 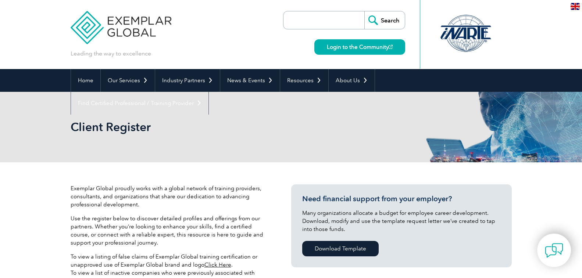 What do you see at coordinates (250, 81) in the screenshot?
I see `a: News & Events` at bounding box center [250, 81].